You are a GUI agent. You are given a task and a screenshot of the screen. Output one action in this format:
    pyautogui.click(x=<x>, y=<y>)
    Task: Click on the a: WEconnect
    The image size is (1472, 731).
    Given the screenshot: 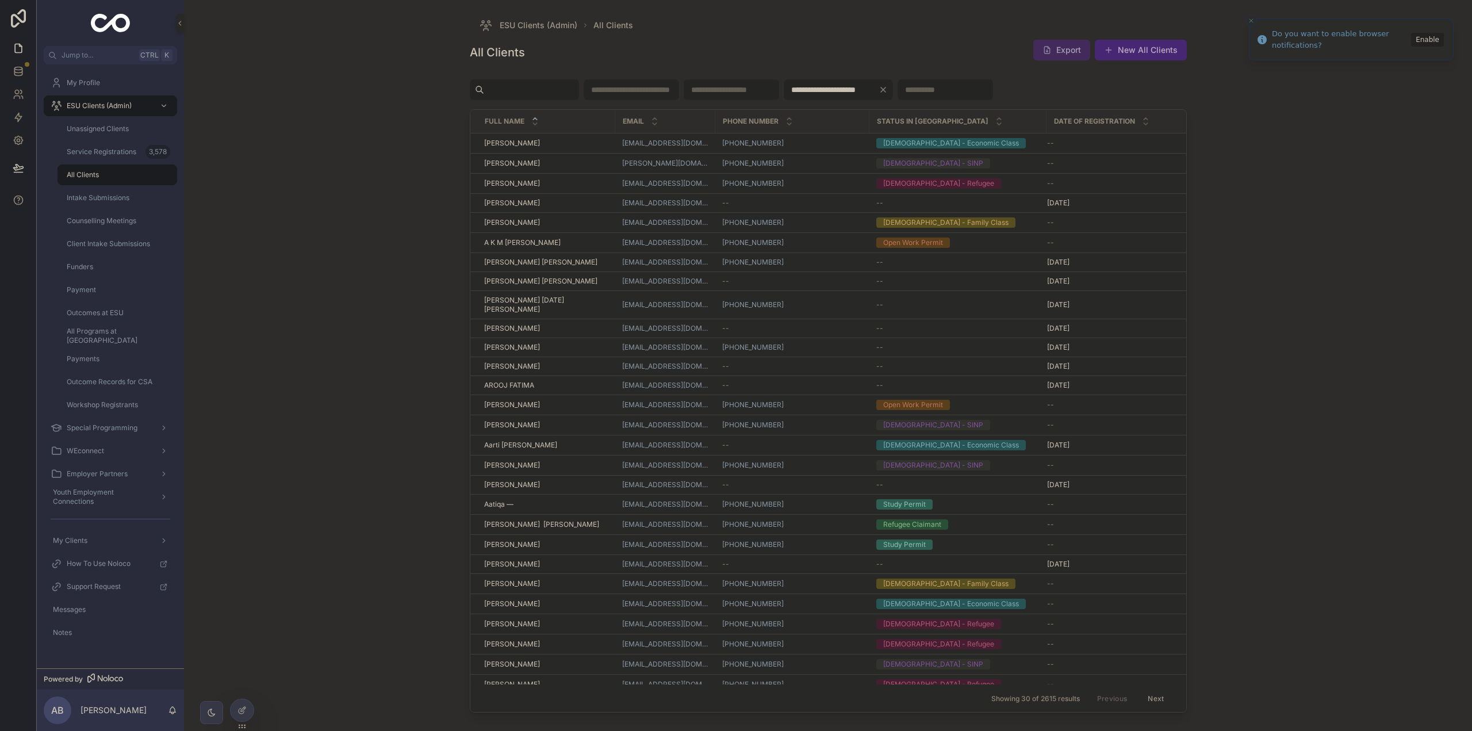 What is the action you would take?
    pyautogui.click(x=110, y=451)
    